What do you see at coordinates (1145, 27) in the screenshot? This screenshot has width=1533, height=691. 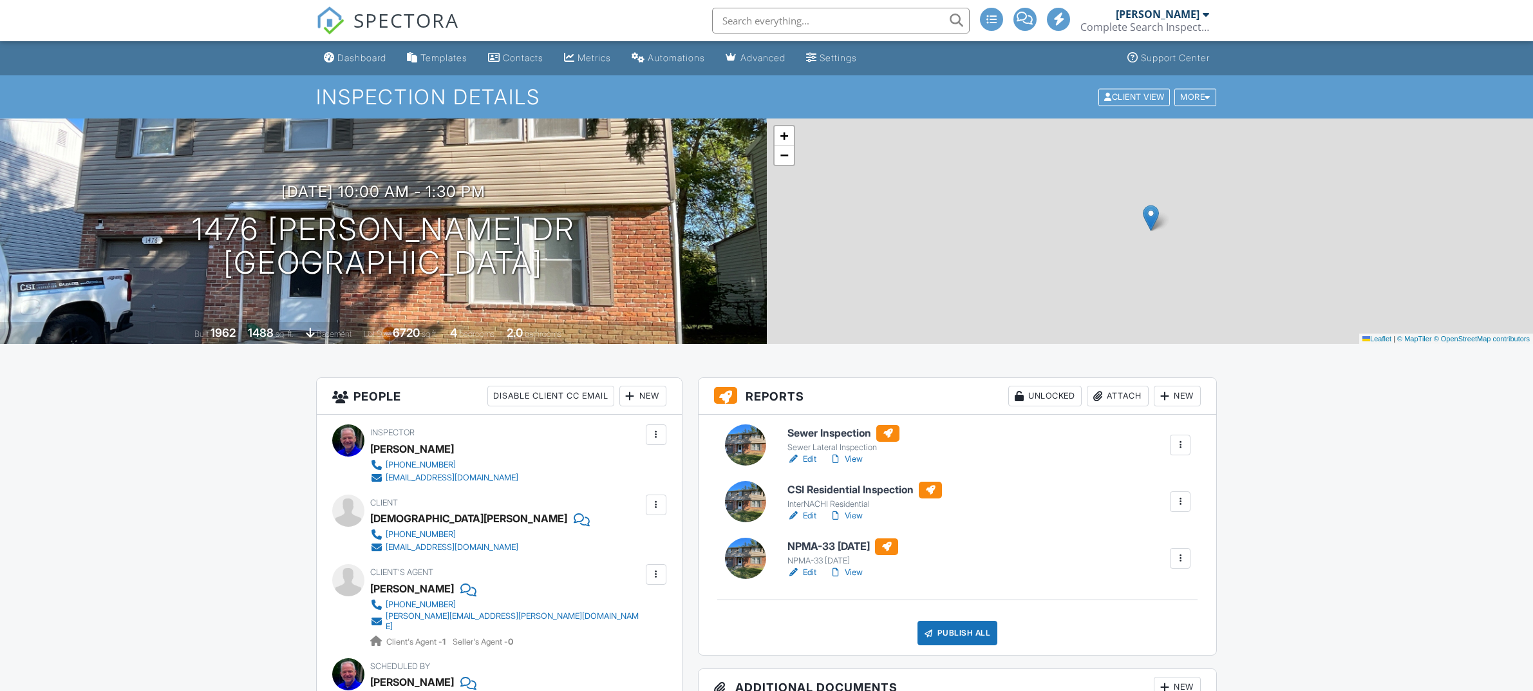 I see `div: Complete Search Inspection LLC` at bounding box center [1145, 27].